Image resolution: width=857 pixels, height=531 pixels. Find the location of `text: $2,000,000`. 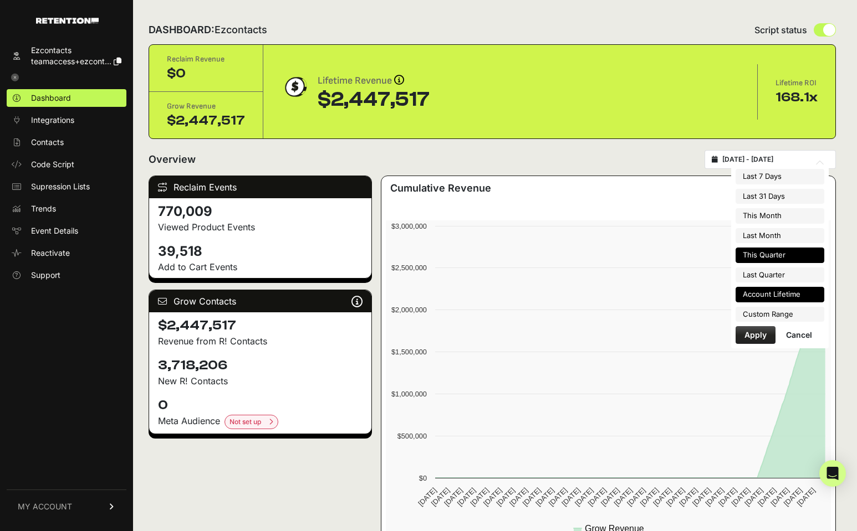

text: $2,000,000 is located at coordinates (409, 310).